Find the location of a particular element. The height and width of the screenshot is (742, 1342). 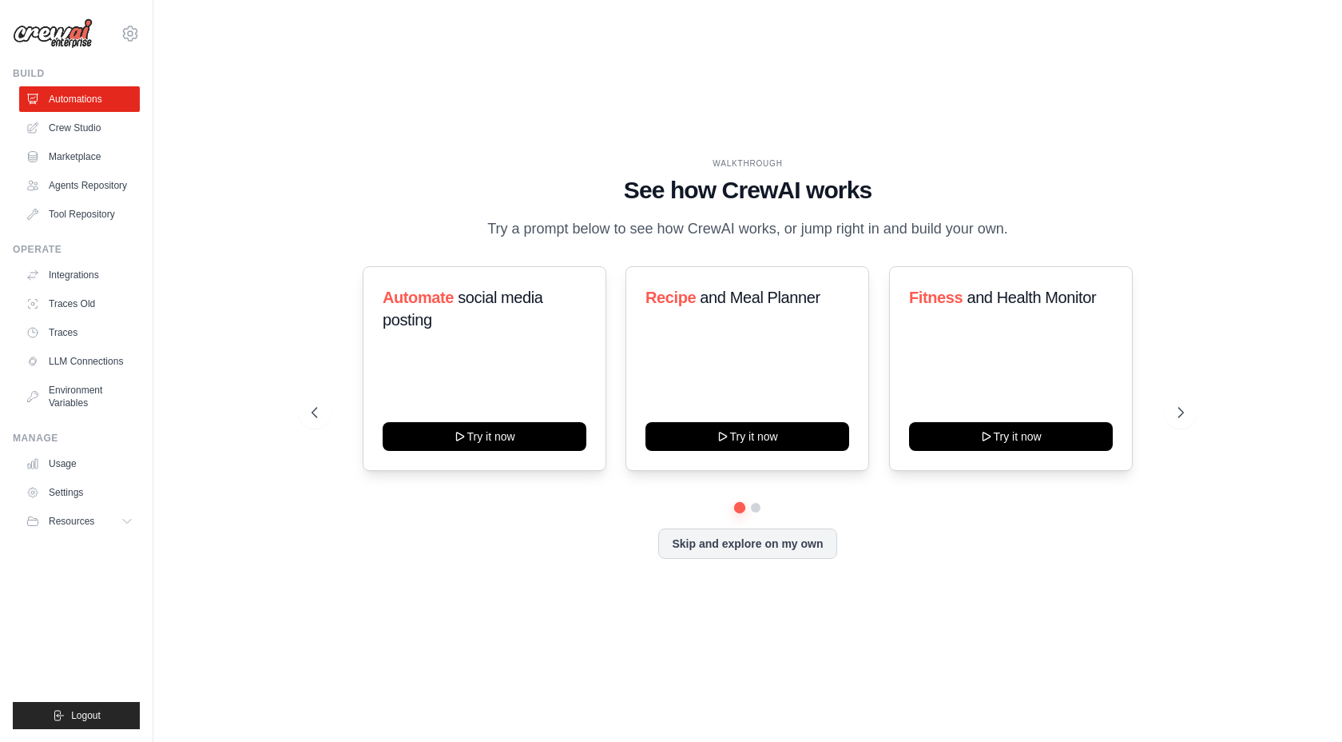

a: Marketplace is located at coordinates (79, 157).